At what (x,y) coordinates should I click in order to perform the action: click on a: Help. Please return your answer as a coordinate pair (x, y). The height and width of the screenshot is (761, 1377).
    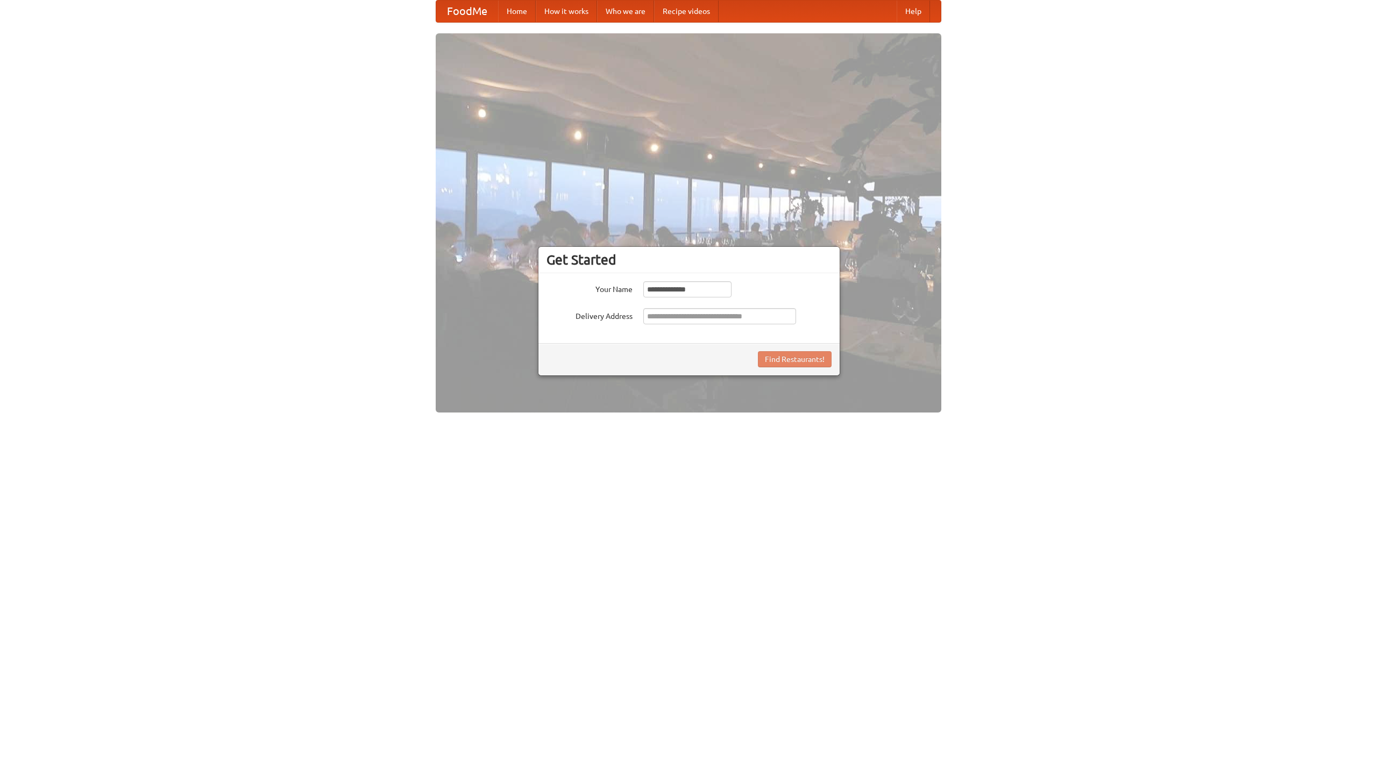
    Looking at the image, I should click on (913, 11).